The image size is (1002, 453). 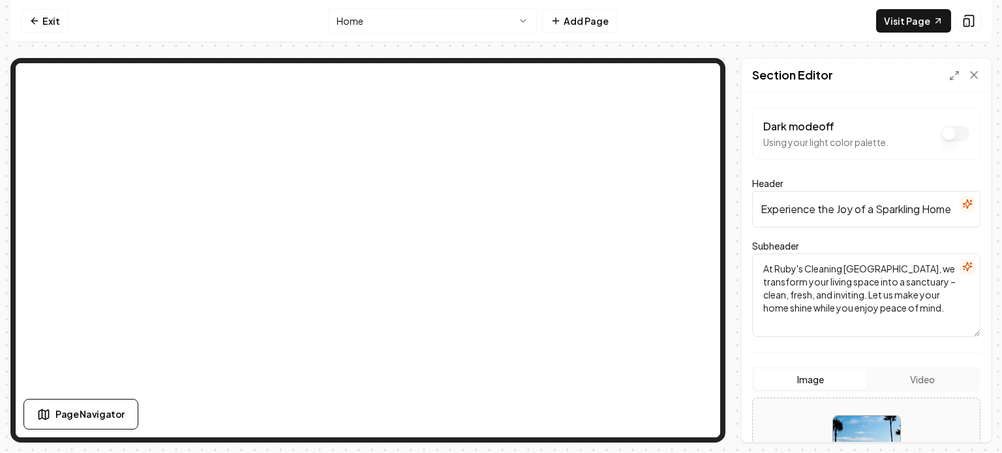 I want to click on label: Subheader, so click(x=776, y=246).